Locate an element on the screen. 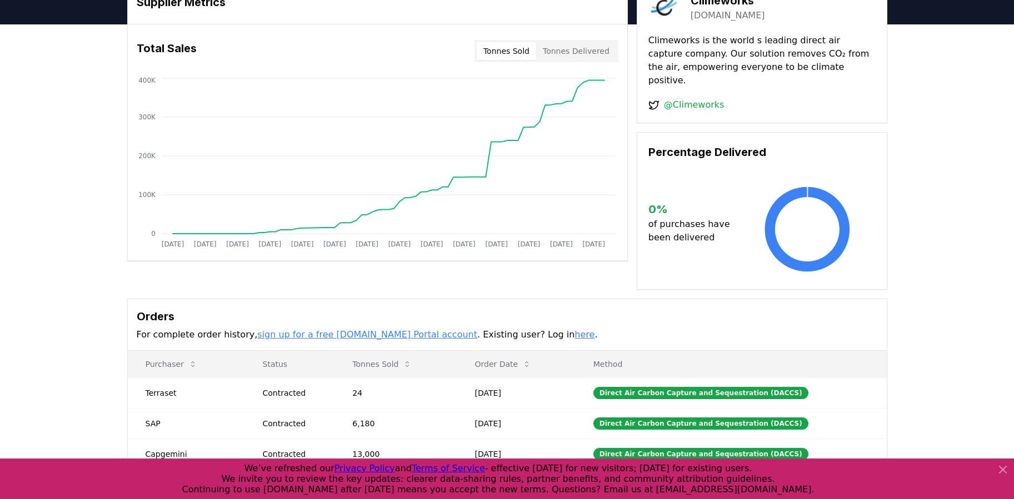 The width and height of the screenshot is (1014, 499). a: here is located at coordinates (584, 334).